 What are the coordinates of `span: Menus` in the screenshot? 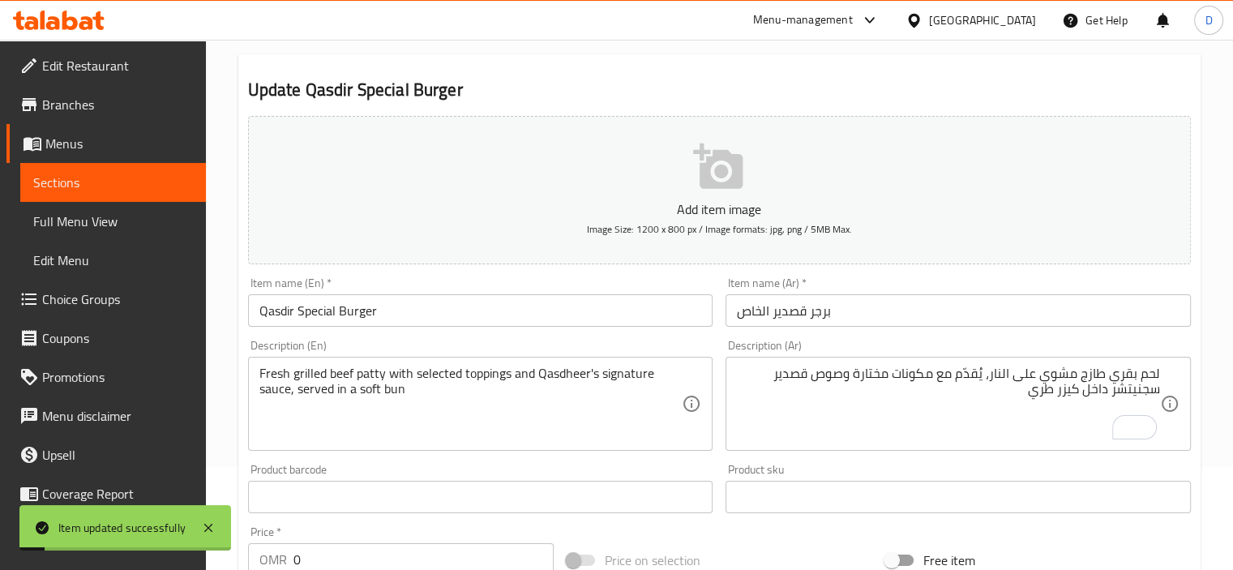 It's located at (119, 143).